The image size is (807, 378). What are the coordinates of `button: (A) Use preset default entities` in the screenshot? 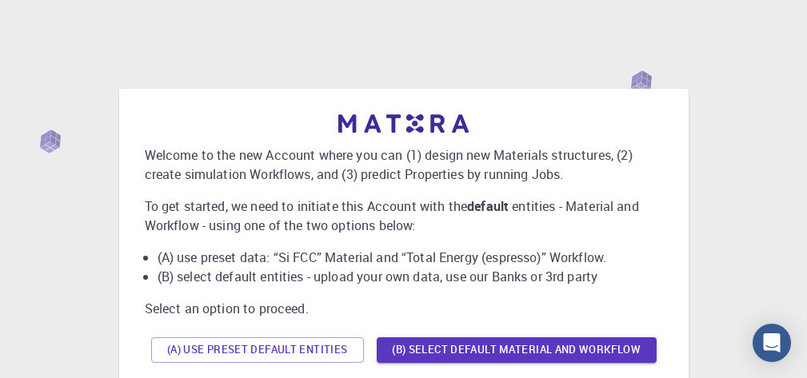 It's located at (258, 350).